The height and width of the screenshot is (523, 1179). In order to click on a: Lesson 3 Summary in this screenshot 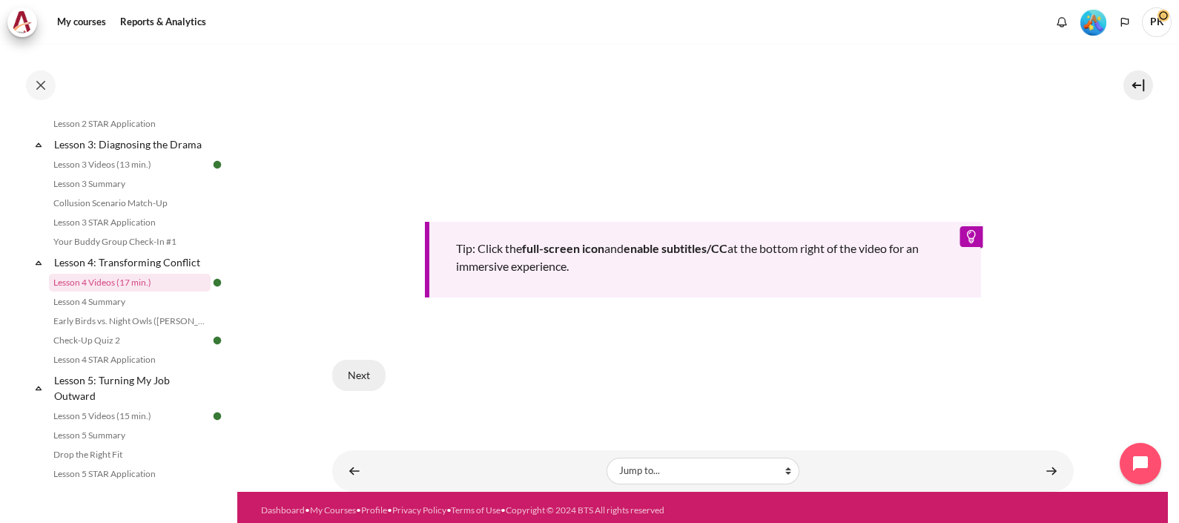, I will do `click(130, 184)`.